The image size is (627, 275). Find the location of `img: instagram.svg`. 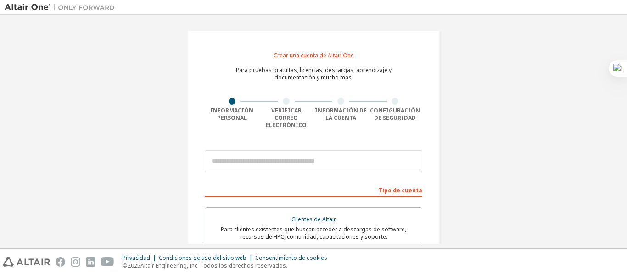

img: instagram.svg is located at coordinates (75, 262).